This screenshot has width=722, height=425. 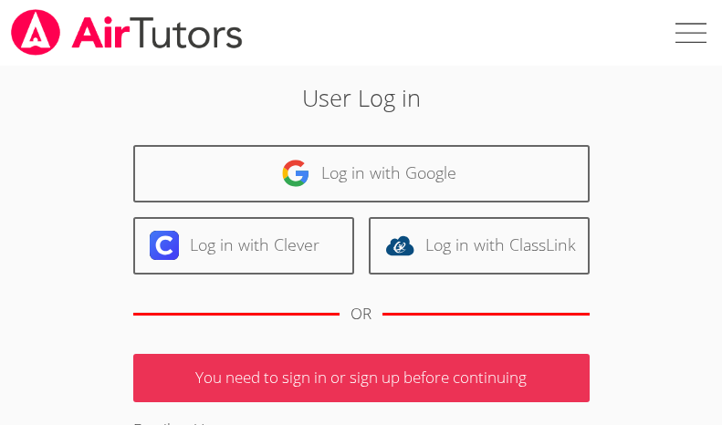 What do you see at coordinates (296, 173) in the screenshot?
I see `img: google-logo-50288ca7cdecda66e5e0955fdab243c47b7ad437acaf1139b6f446037453330a.svg` at bounding box center [296, 173].